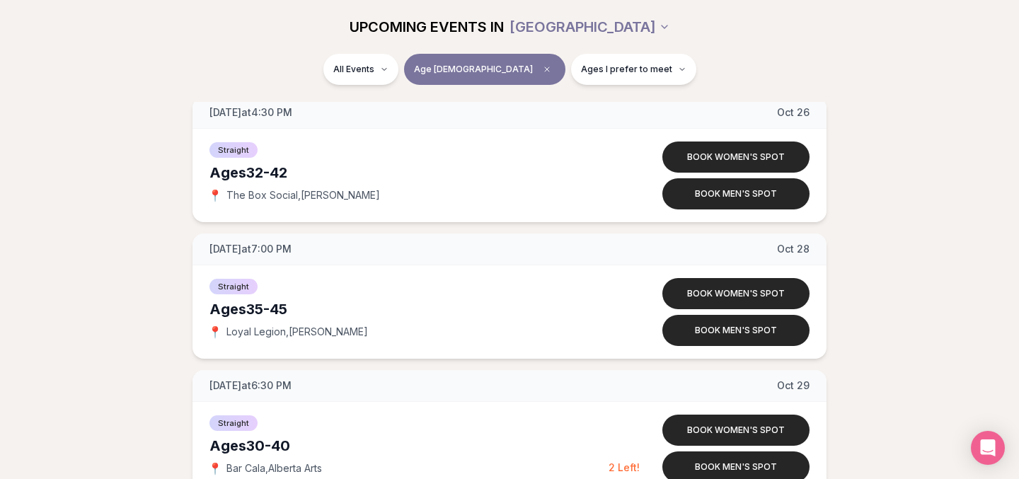 The image size is (1019, 479). I want to click on div: Open Intercom Messenger, so click(988, 448).